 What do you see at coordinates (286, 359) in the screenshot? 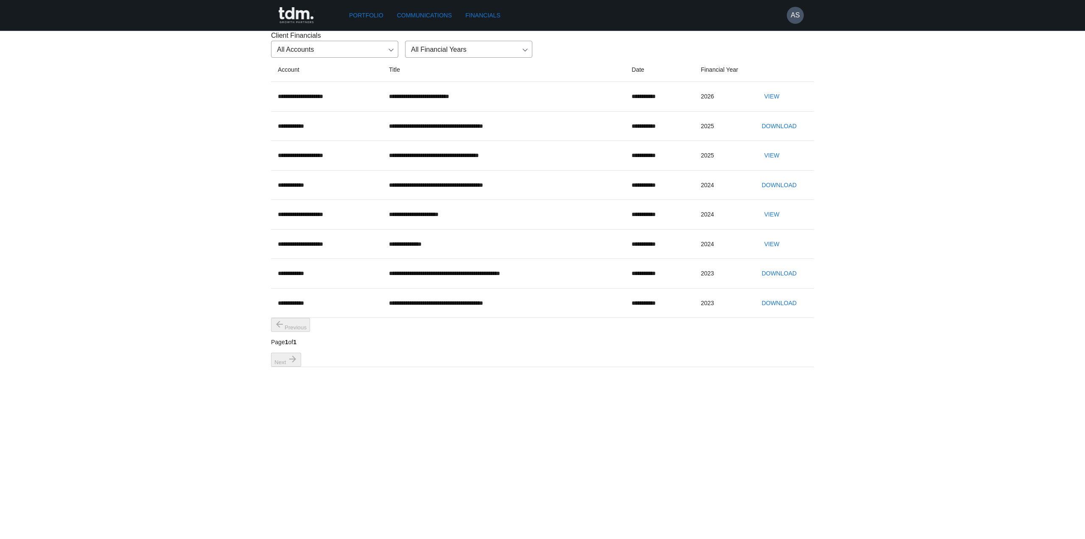
I see `button: next page` at bounding box center [286, 359].